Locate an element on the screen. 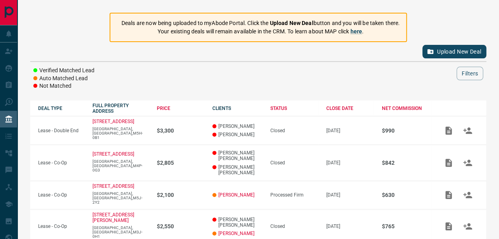 This screenshot has width=499, height=239. div: FULL PROPERTY ADDRESS is located at coordinates (121, 108).